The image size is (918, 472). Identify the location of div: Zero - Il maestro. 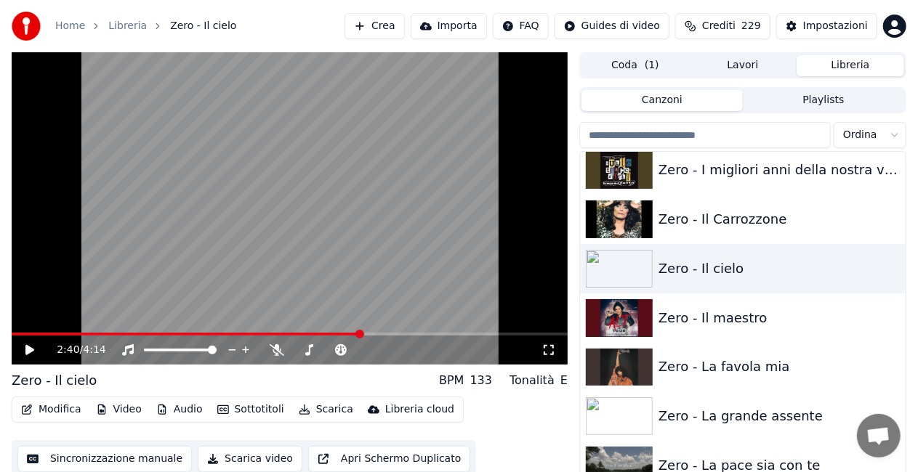
(779, 318).